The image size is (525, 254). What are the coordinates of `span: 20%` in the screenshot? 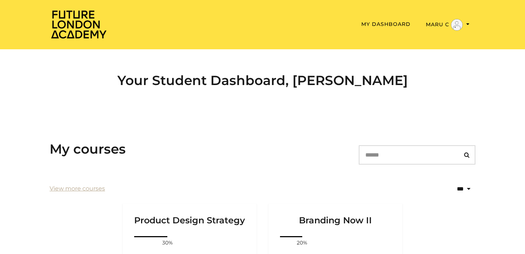 It's located at (302, 243).